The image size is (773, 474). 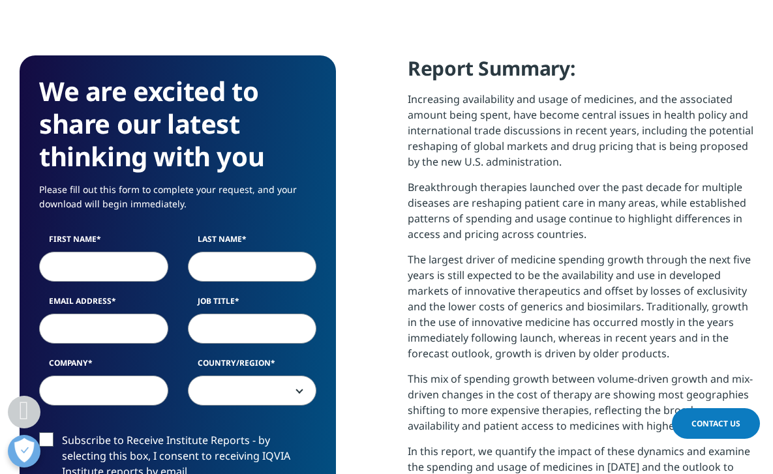 I want to click on label: Company, so click(x=104, y=367).